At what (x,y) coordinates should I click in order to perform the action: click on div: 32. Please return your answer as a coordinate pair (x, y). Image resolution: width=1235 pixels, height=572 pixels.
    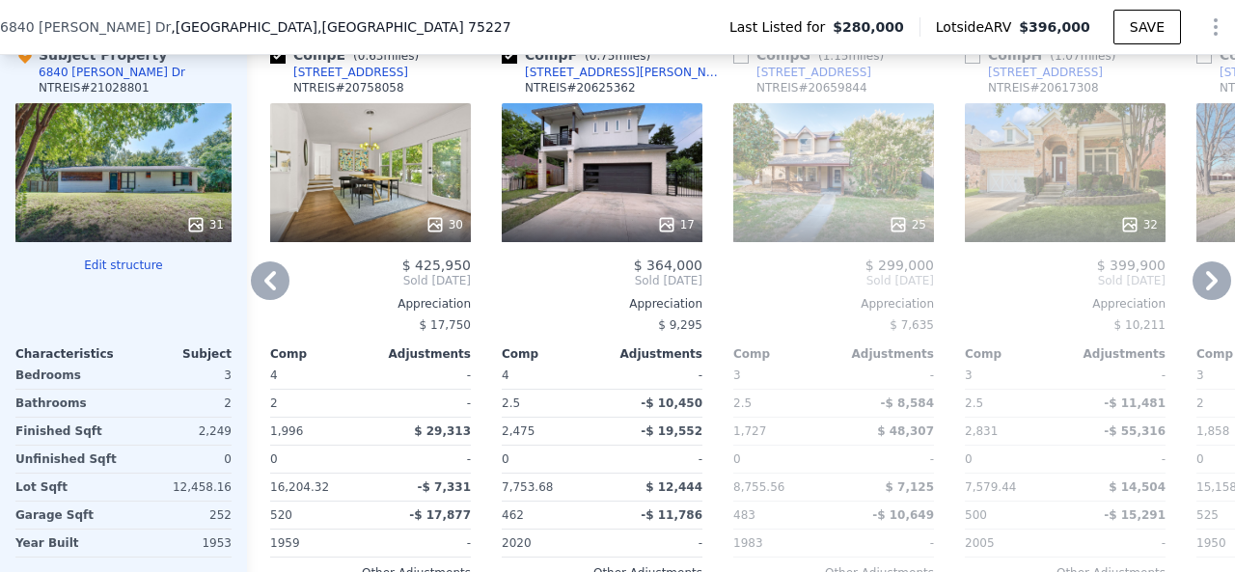
    Looking at the image, I should click on (1138, 225).